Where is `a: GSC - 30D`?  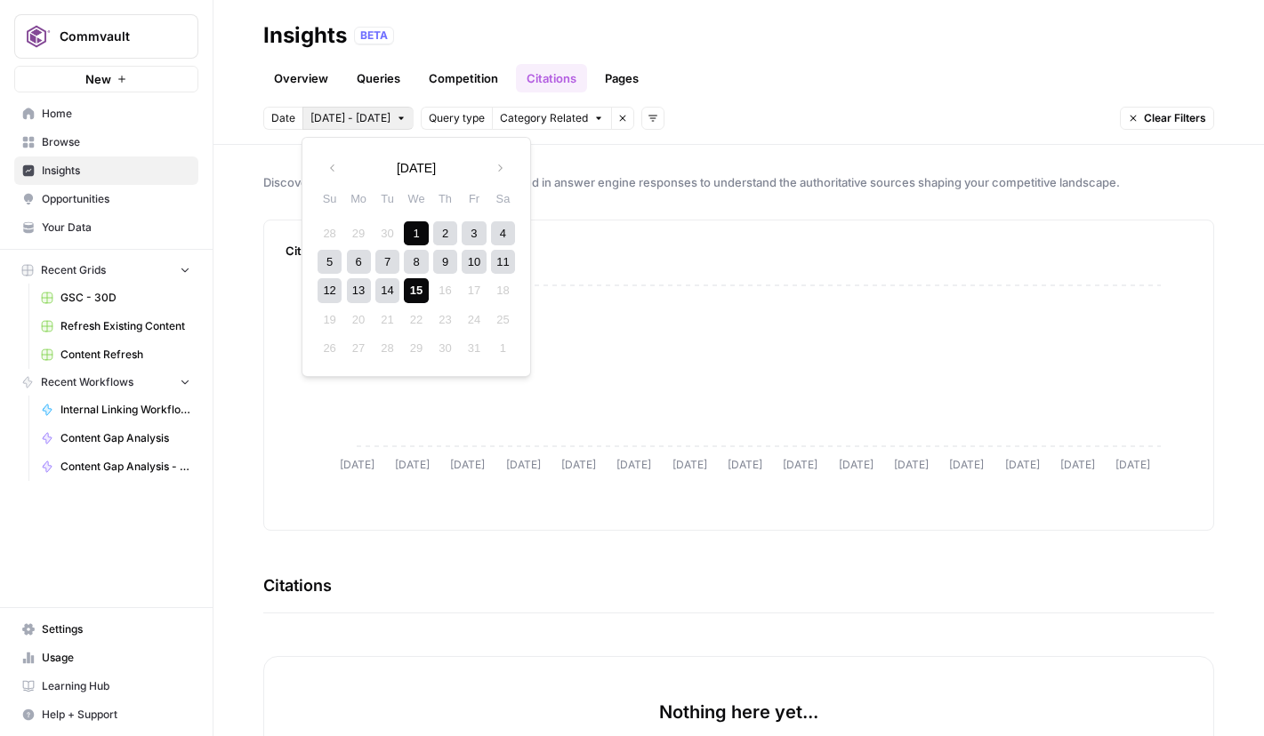 a: GSC - 30D is located at coordinates (116, 298).